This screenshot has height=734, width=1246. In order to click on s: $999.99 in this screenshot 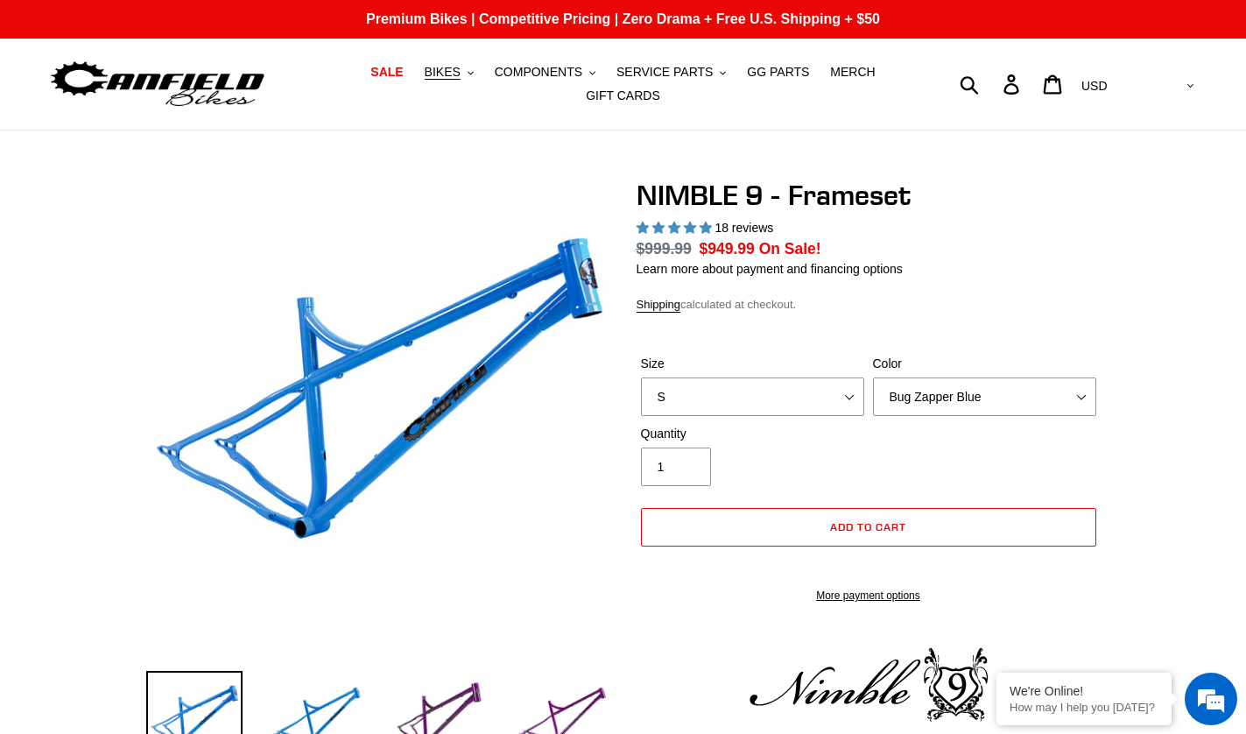, I will do `click(664, 249)`.